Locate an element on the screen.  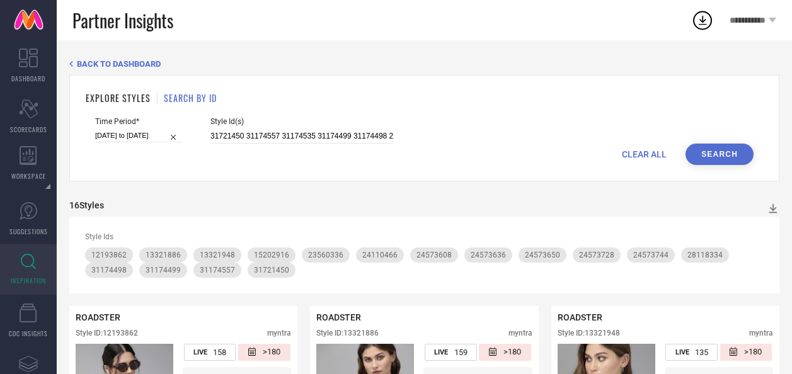
span: 23560336 is located at coordinates (326, 255).